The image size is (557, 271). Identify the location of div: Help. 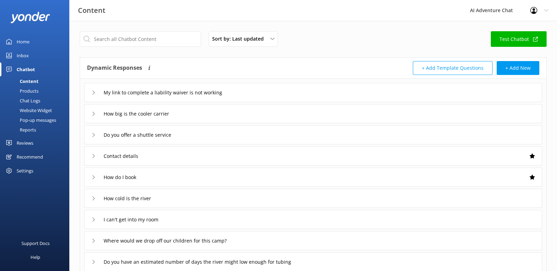
(35, 257).